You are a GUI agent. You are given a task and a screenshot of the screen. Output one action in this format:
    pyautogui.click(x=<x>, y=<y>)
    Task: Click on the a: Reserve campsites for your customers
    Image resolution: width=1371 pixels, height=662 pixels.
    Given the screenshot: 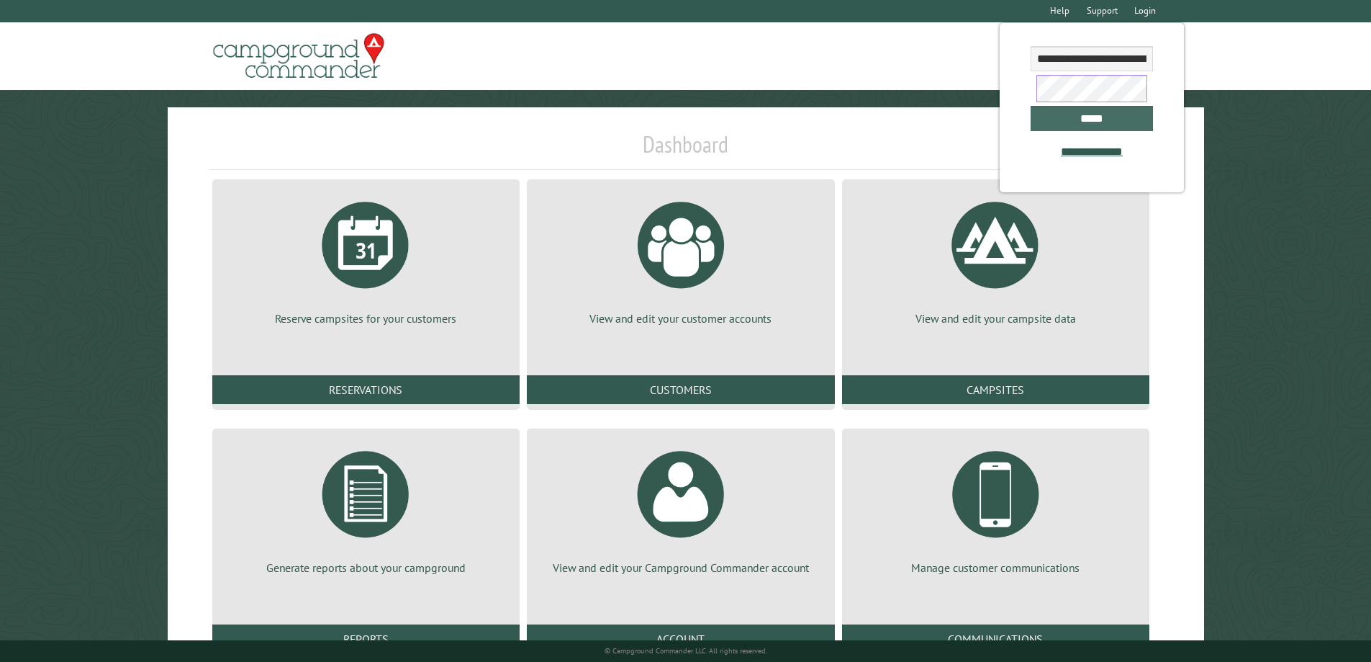 What is the action you would take?
    pyautogui.click(x=366, y=258)
    